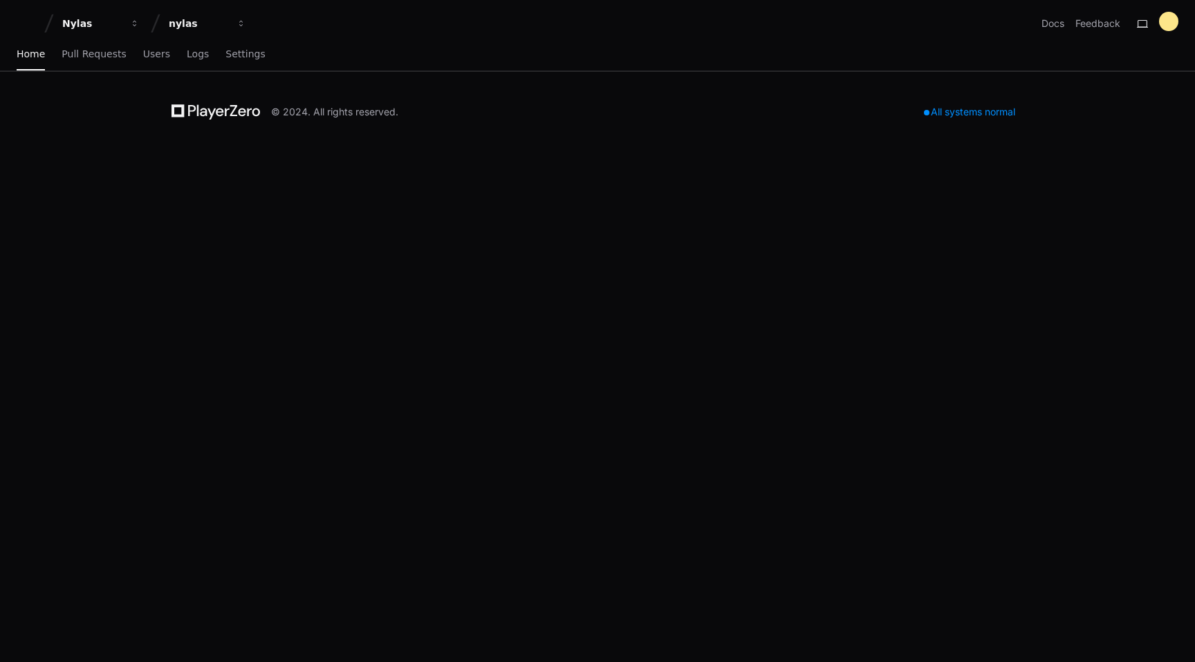 The height and width of the screenshot is (662, 1195). I want to click on button: Nylas, so click(101, 24).